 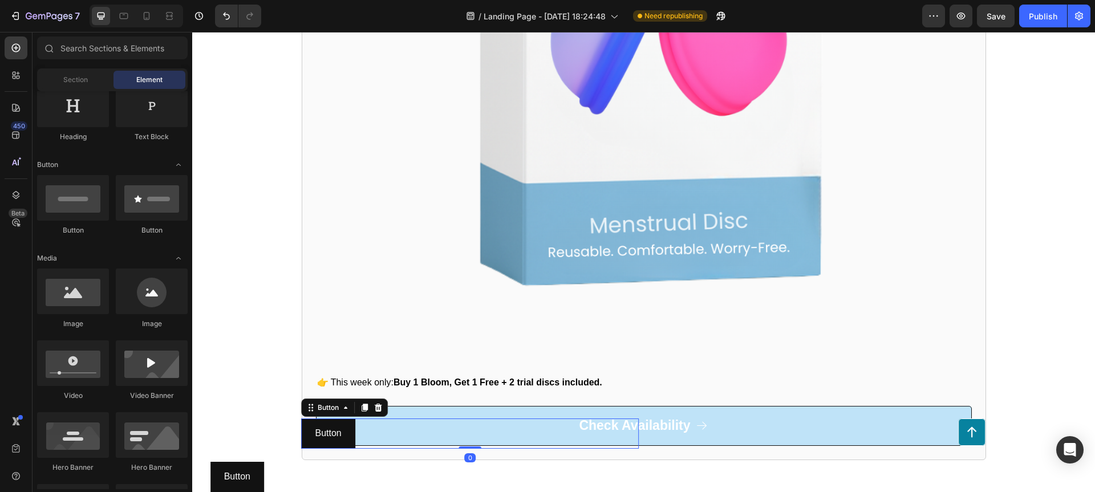 I want to click on span: 👉 This week only:, so click(x=267, y=350).